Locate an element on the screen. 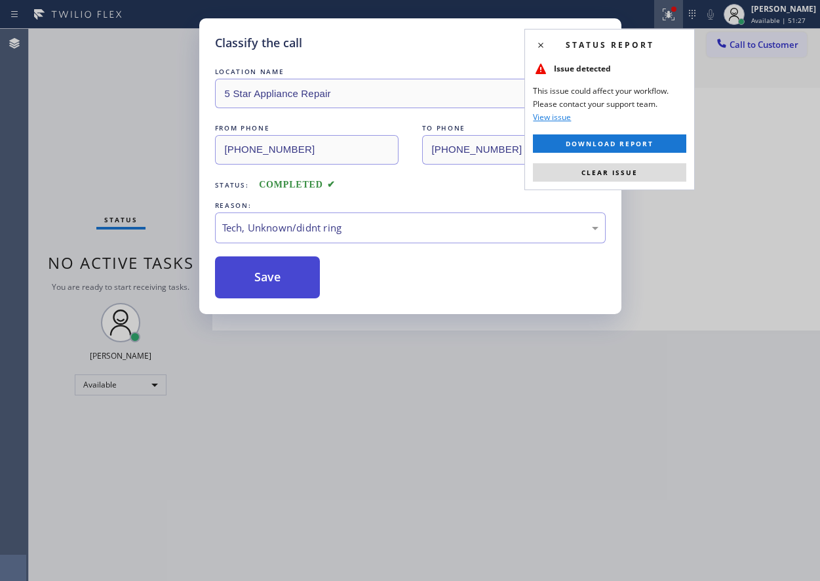 The image size is (820, 581). button: Save is located at coordinates (267, 277).